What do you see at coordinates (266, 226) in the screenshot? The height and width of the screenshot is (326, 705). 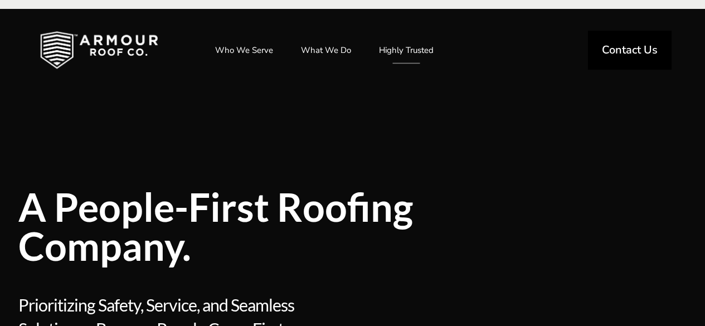 I see `span: A People-First Roofing Company.` at bounding box center [266, 226].